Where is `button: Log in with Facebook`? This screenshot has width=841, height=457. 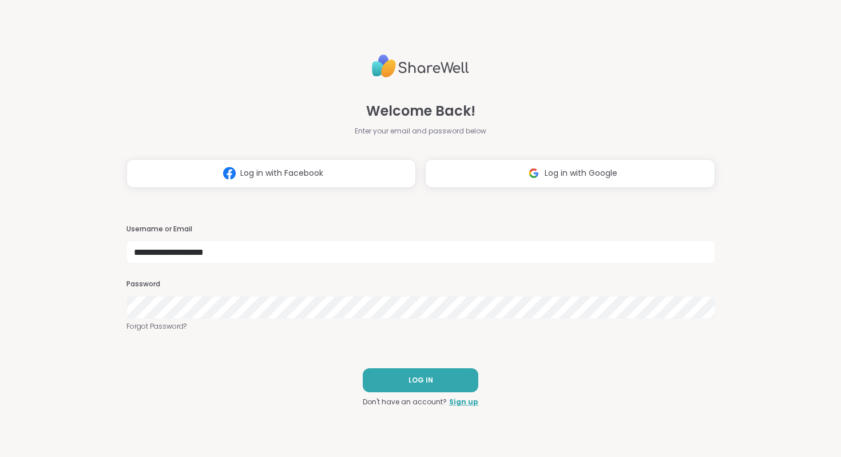
button: Log in with Facebook is located at coordinates (271, 173).